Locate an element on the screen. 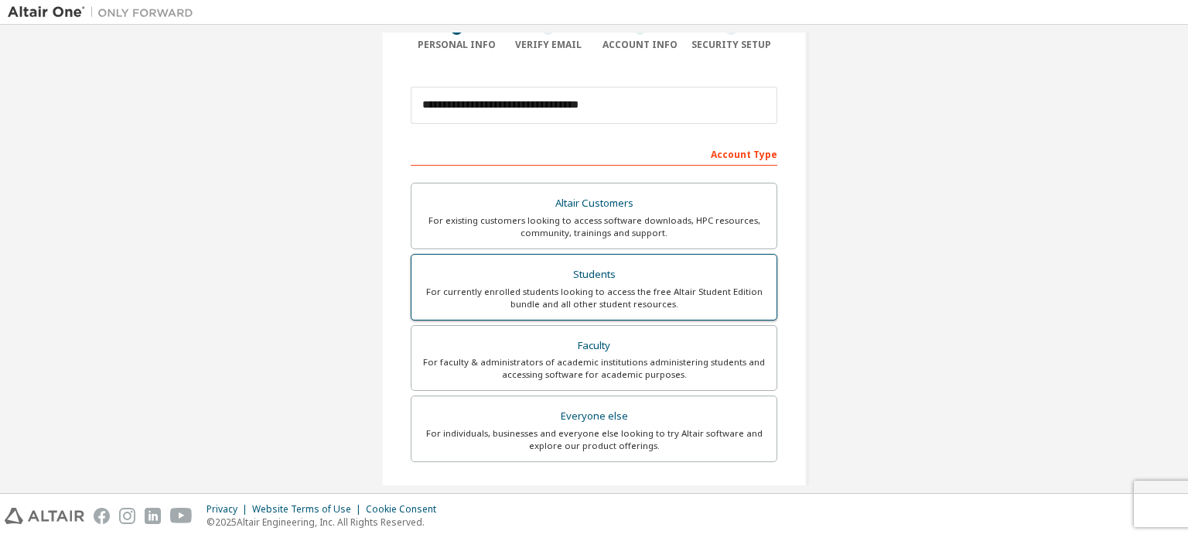  div: Security Setup is located at coordinates (732, 45).